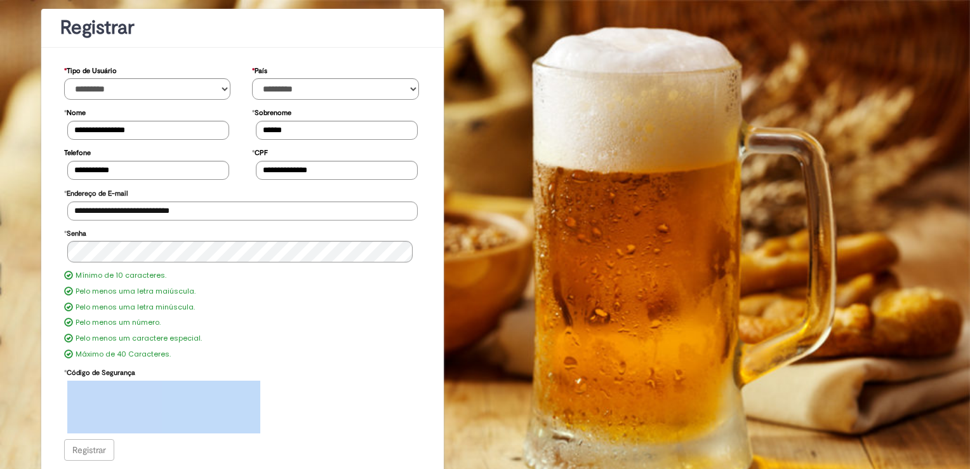 The width and height of the screenshot is (970, 469). Describe the element at coordinates (96, 192) in the screenshot. I see `label: Endereço de E-mail` at that location.